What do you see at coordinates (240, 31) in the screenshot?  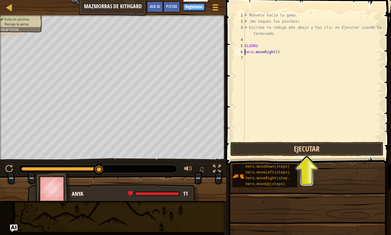 I see `div: 3` at bounding box center [240, 31].